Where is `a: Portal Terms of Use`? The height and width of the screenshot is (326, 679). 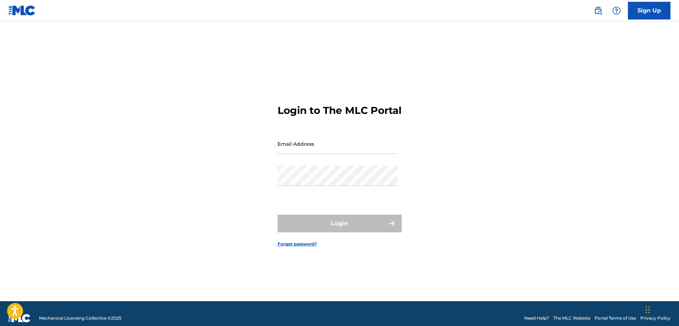
a: Portal Terms of Use is located at coordinates (615, 318).